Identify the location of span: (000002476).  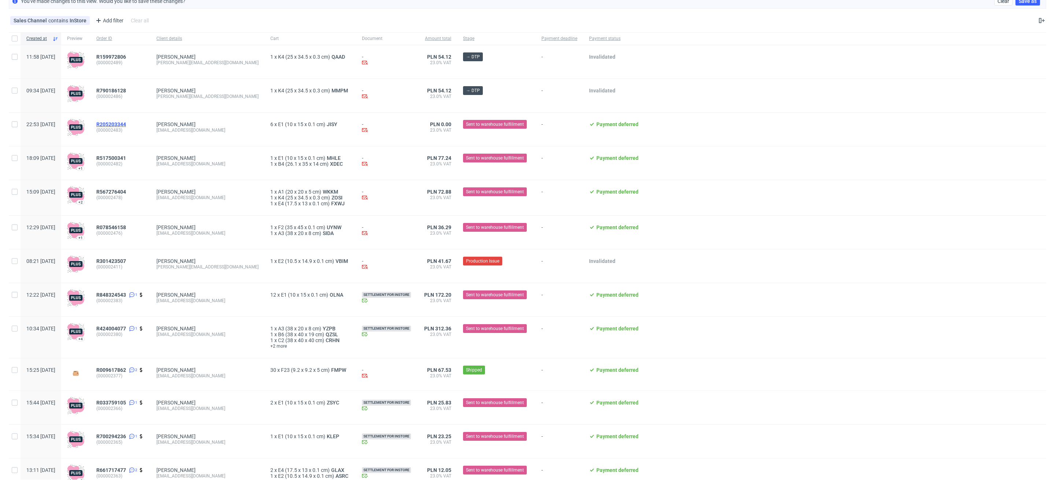
(121, 233).